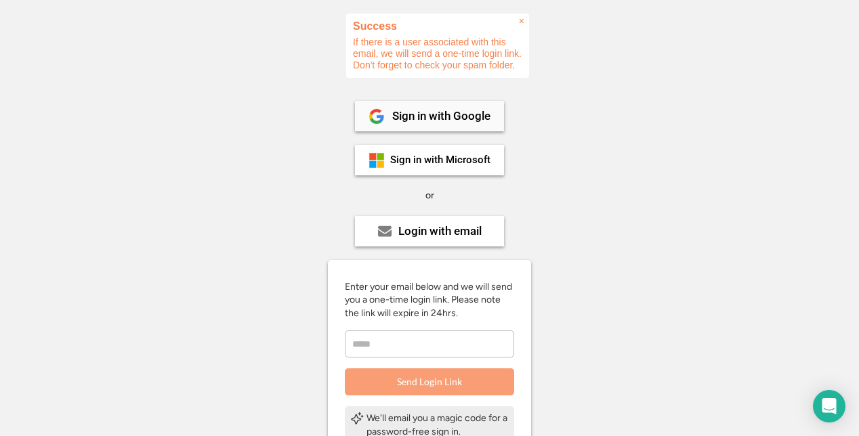  Describe the element at coordinates (440, 231) in the screenshot. I see `div: Login with email` at that location.